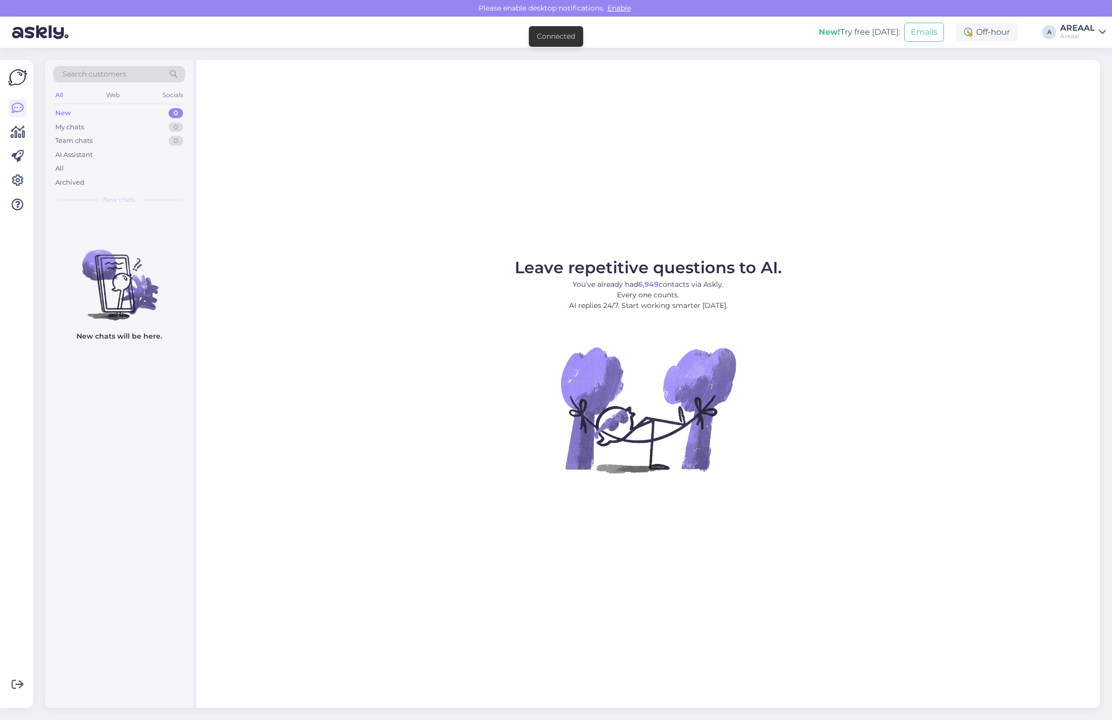 This screenshot has width=1112, height=720. Describe the element at coordinates (648, 295) in the screenshot. I see `p: You’ve already had contacts via Askly. Every one counts. AI replies 24/7. Start working smarter [...` at that location.